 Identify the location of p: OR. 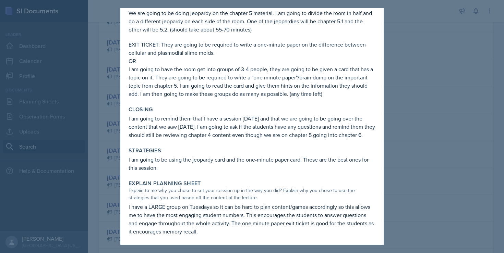
(252, 61).